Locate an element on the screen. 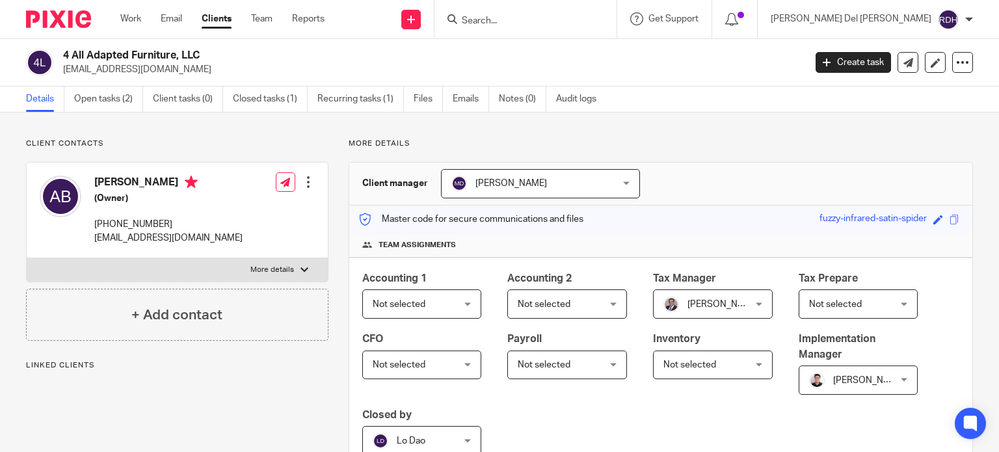 The width and height of the screenshot is (999, 452). h5: (Owner) is located at coordinates (168, 198).